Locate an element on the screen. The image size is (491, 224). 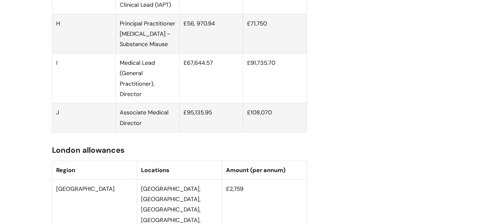
th: Amount (per annum) is located at coordinates (264, 170).